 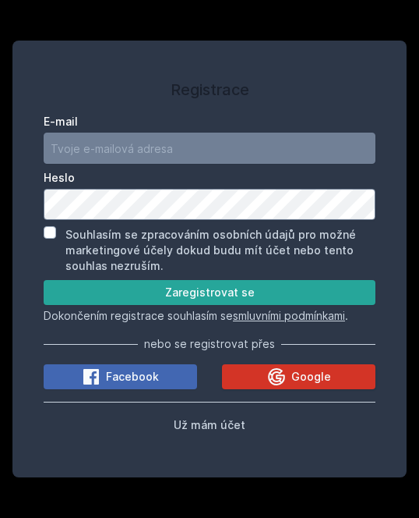 What do you see at coordinates (210, 424) in the screenshot?
I see `span: Už mám účet` at bounding box center [210, 424].